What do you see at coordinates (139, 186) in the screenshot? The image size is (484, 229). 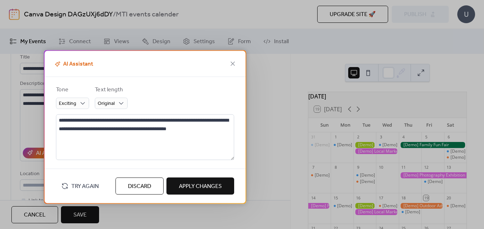 I see `button: Discard` at bounding box center [139, 186].